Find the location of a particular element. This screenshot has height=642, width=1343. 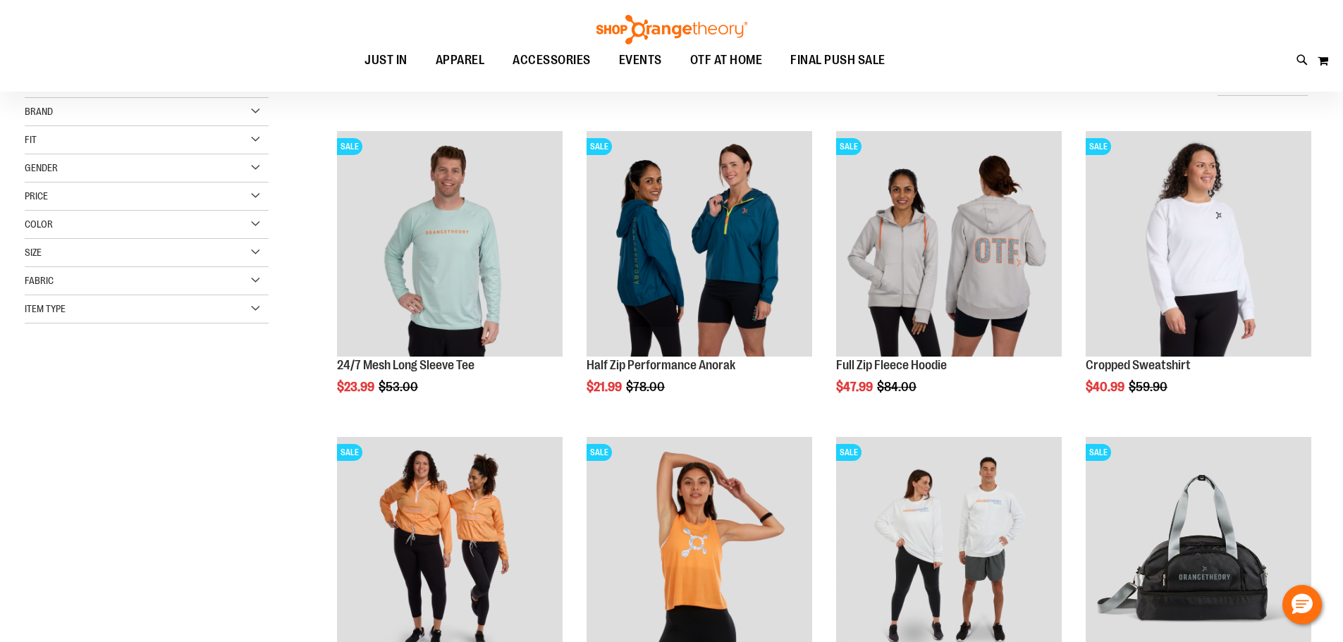

span: Item Type is located at coordinates (45, 309).